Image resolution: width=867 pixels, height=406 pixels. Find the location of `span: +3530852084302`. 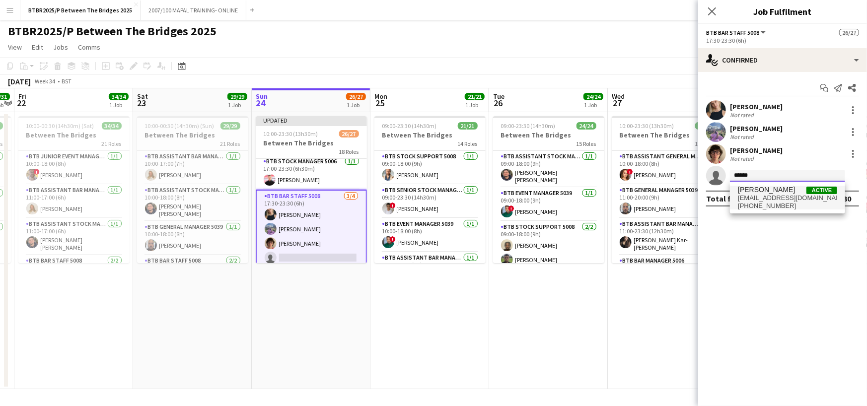

span: +3530852084302 is located at coordinates (788, 206).